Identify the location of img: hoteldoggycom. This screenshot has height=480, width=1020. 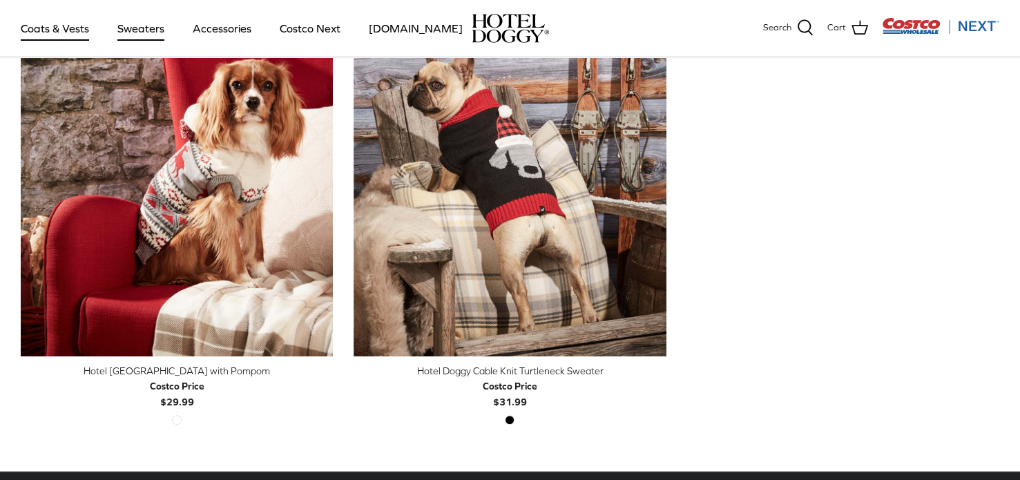
(510, 28).